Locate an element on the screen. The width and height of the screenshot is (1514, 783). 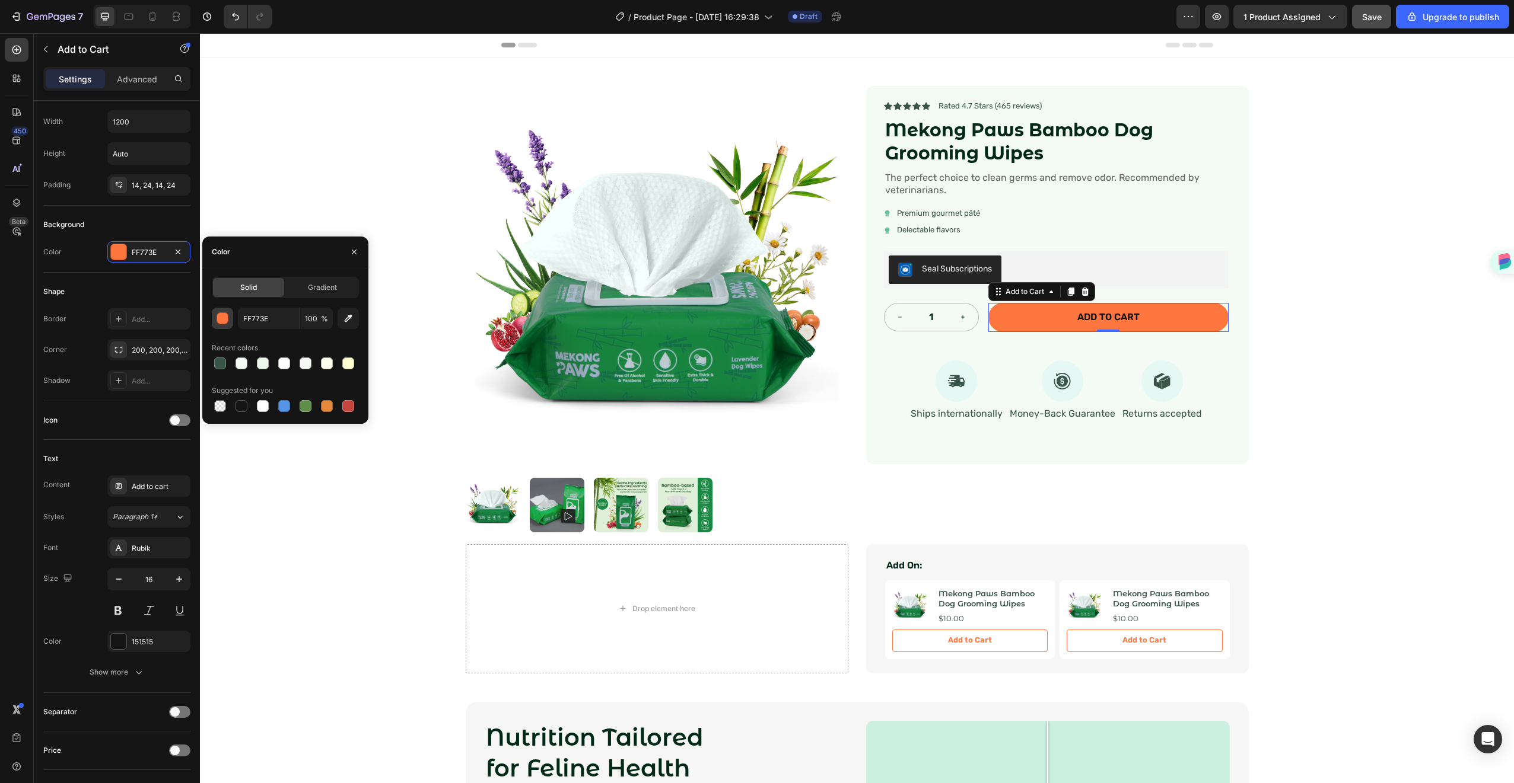
div: Padding is located at coordinates (57, 185).